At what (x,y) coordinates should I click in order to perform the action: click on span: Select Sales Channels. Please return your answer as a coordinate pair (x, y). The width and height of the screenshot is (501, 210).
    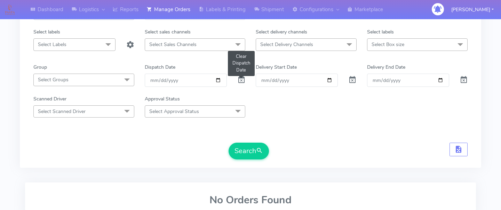
    Looking at the image, I should click on (173, 44).